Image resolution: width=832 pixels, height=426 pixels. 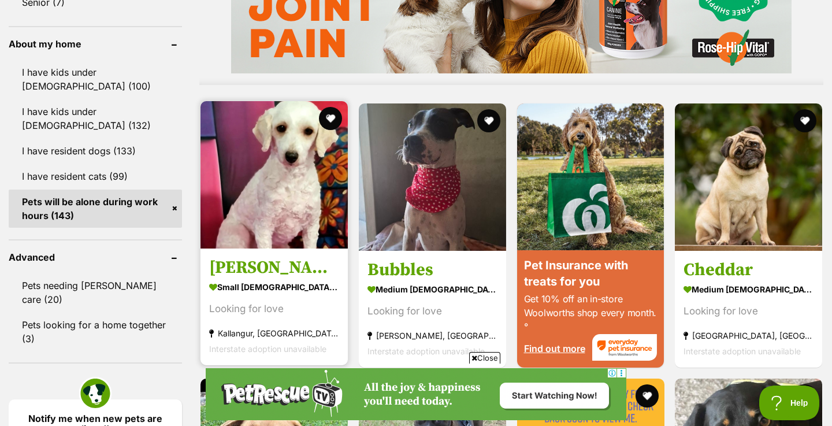 What do you see at coordinates (95, 151) in the screenshot?
I see `a: I have resident dogs (133)` at bounding box center [95, 151].